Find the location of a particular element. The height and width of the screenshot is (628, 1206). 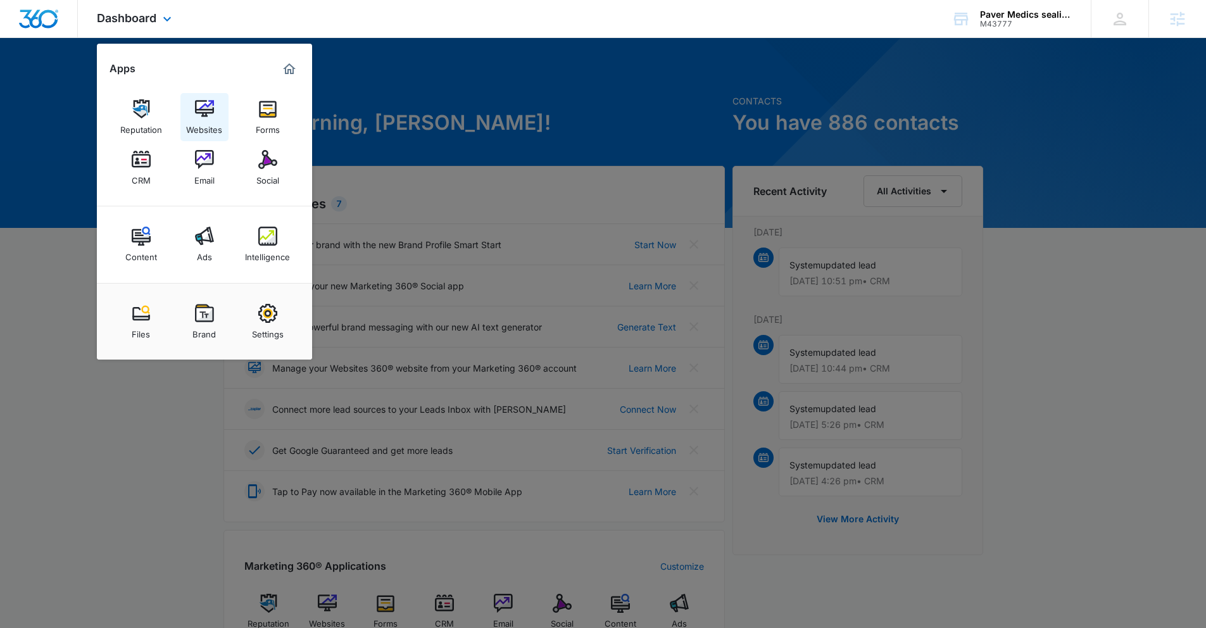

a: Ads is located at coordinates (204, 244).